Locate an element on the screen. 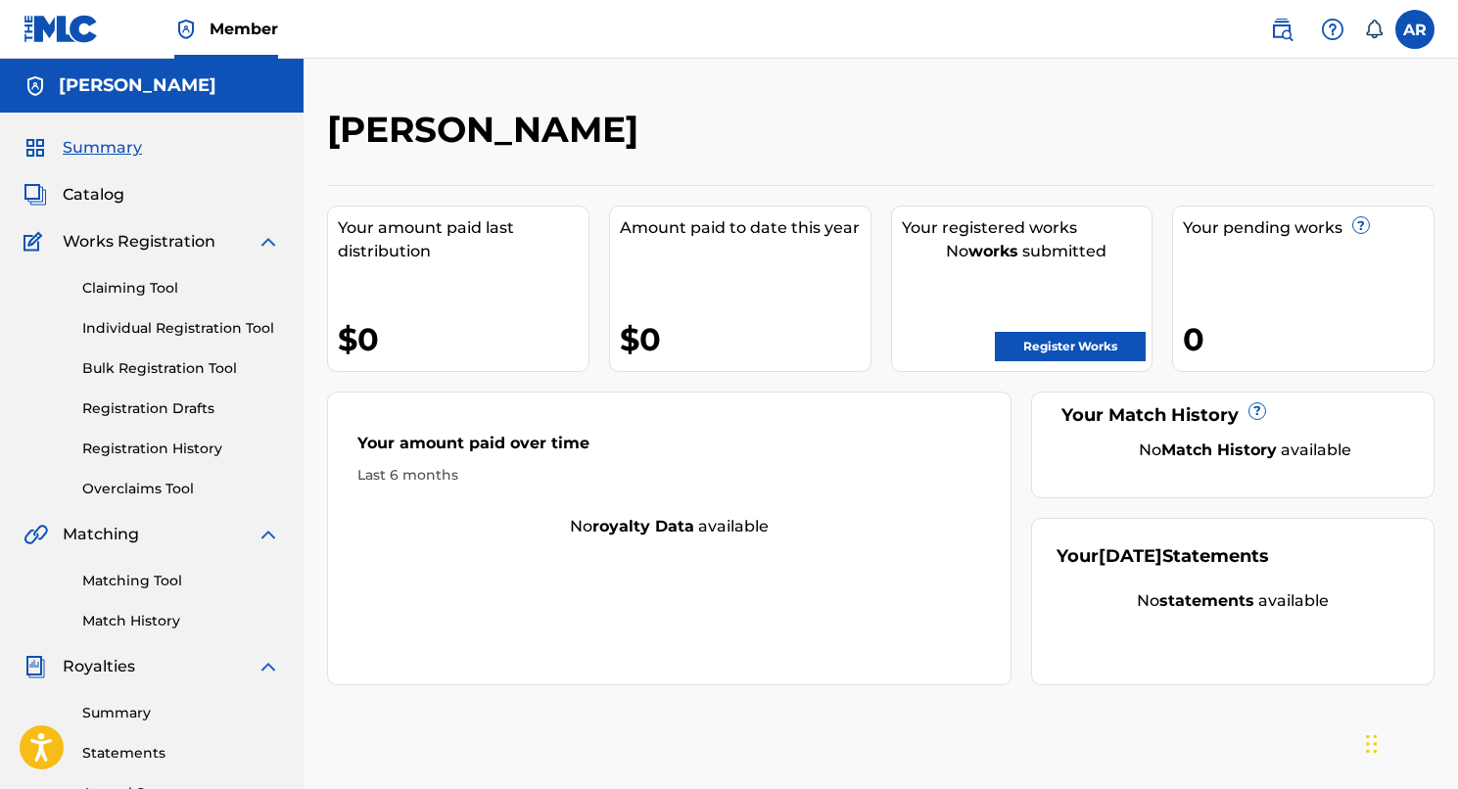 The height and width of the screenshot is (789, 1458). strong: Match History is located at coordinates (1219, 449).